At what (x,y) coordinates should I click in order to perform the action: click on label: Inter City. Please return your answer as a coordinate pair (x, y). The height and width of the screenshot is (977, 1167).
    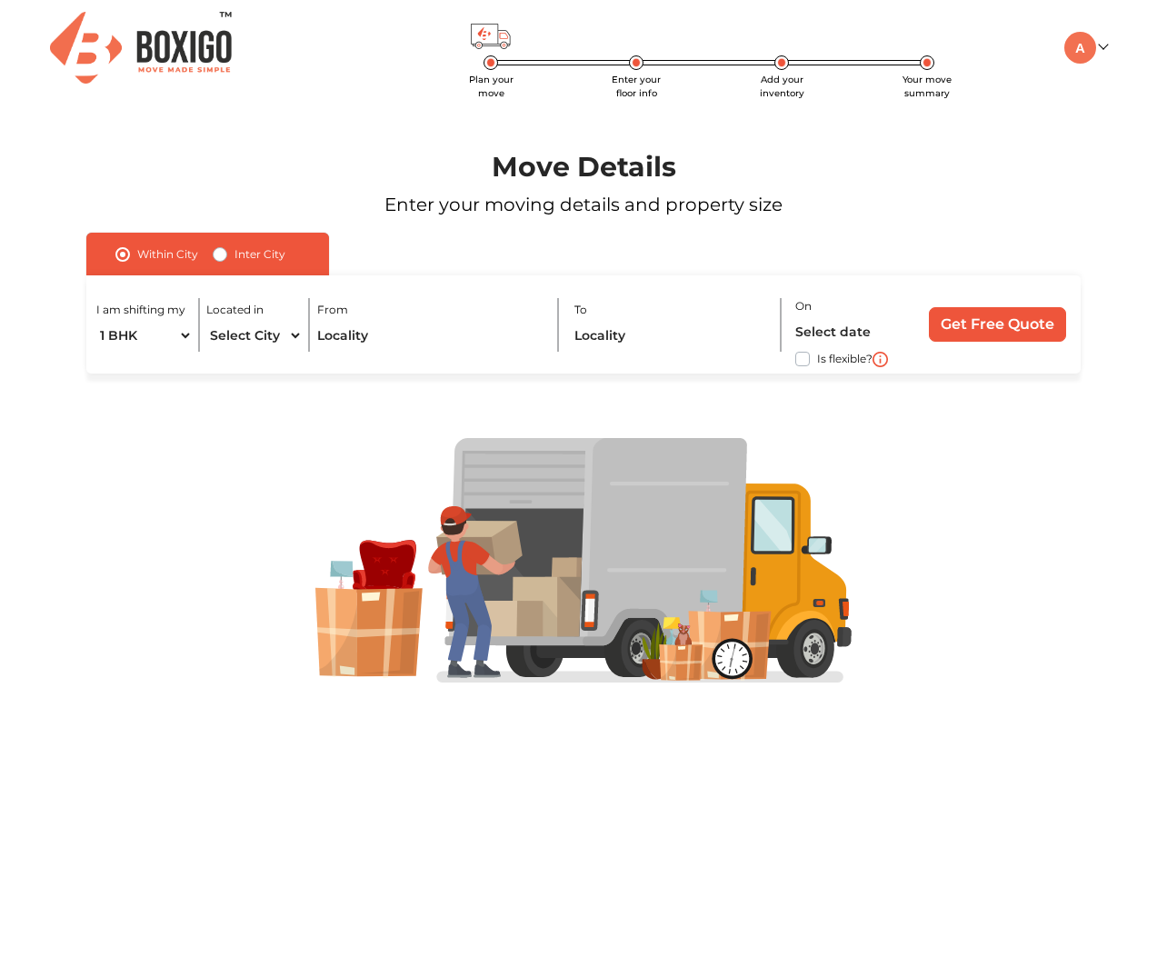
    Looking at the image, I should click on (260, 254).